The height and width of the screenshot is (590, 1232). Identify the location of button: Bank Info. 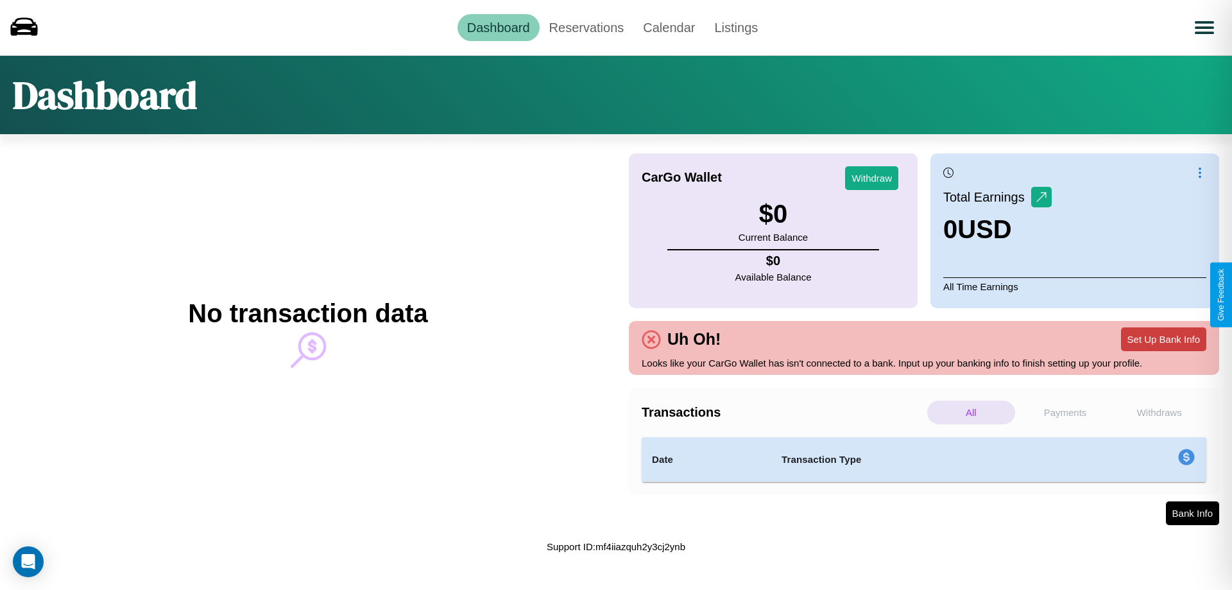
(1192, 513).